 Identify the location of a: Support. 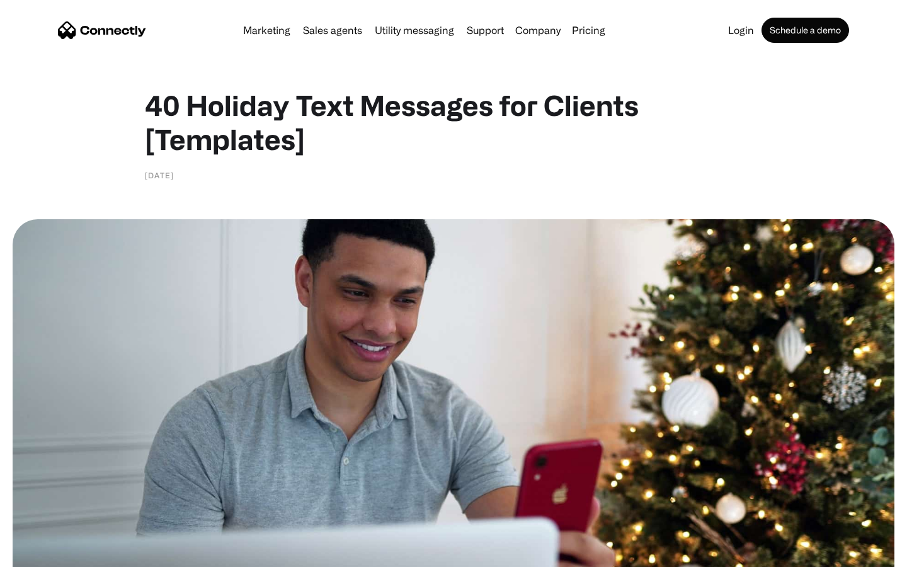
(485, 30).